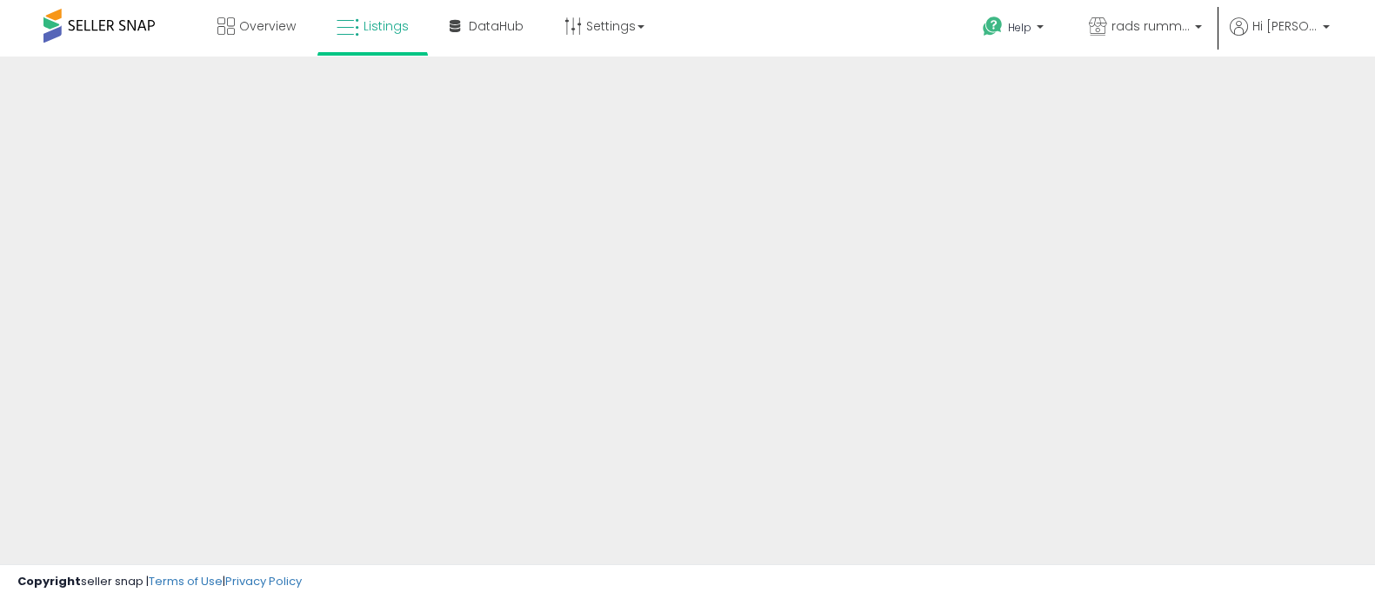 The height and width of the screenshot is (599, 1375). What do you see at coordinates (496, 26) in the screenshot?
I see `span: DataHub` at bounding box center [496, 26].